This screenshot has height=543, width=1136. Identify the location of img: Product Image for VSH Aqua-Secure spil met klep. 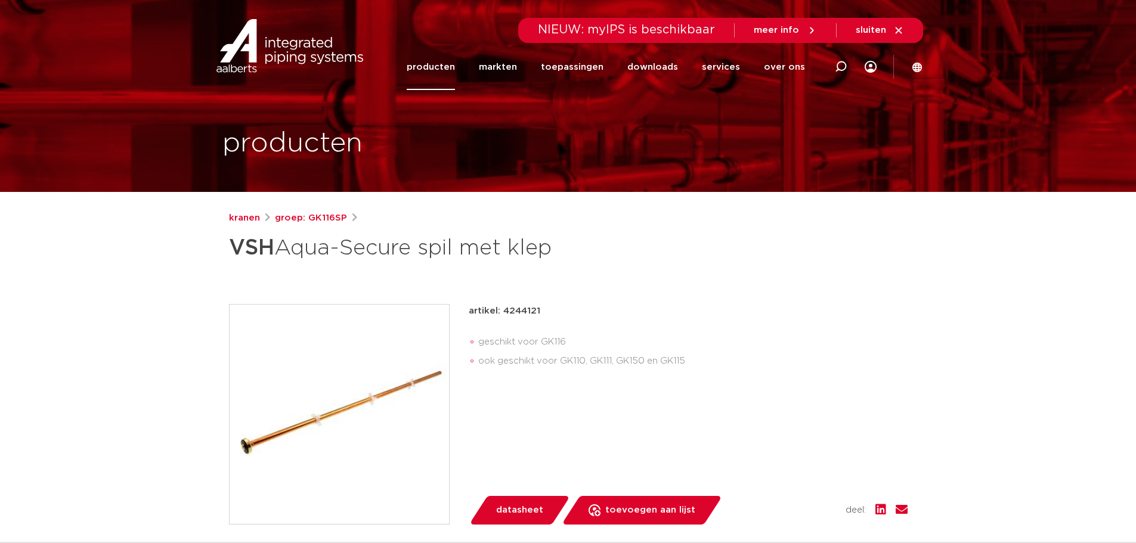
(339, 414).